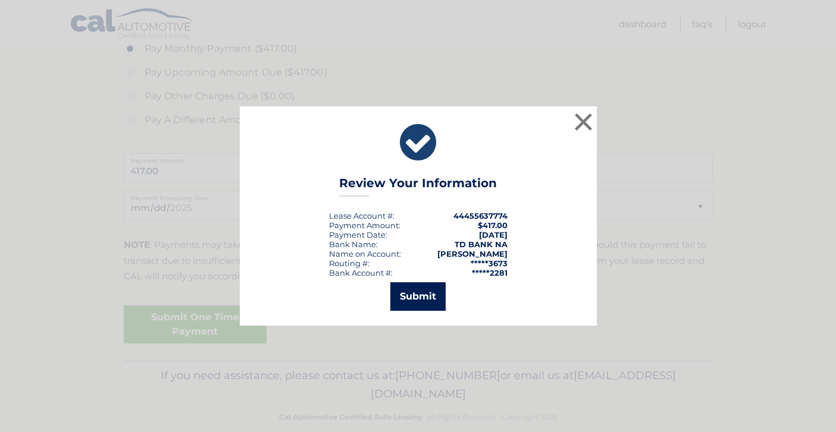 This screenshot has width=836, height=432. I want to click on div: Bank Name:, so click(353, 244).